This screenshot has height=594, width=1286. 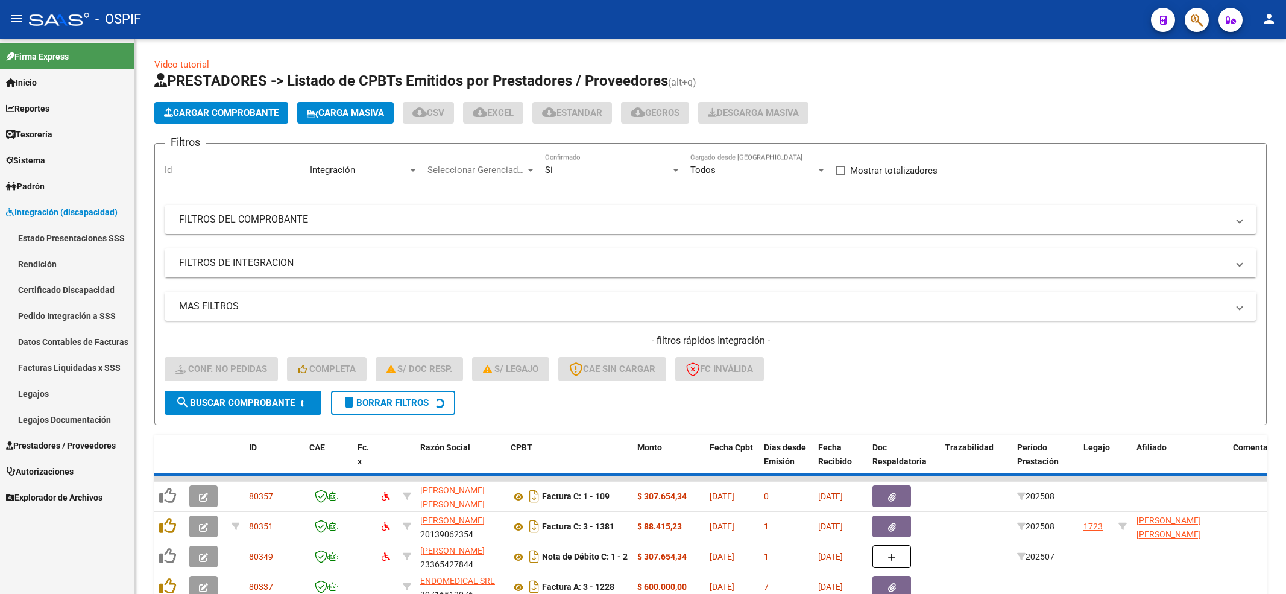 I want to click on span: ID, so click(x=253, y=447).